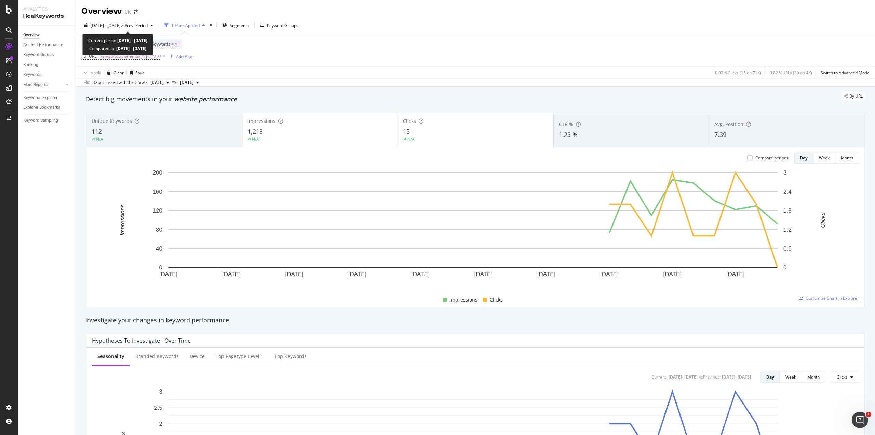  What do you see at coordinates (42, 107) in the screenshot?
I see `div: Explorer Bookmarks` at bounding box center [42, 107].